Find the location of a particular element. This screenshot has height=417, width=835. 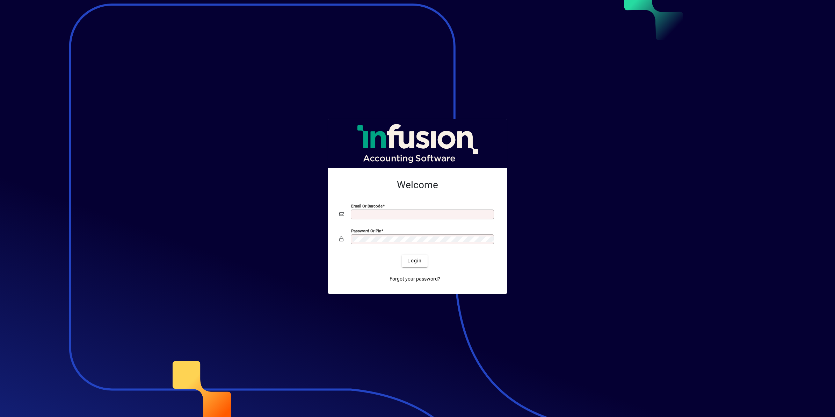

mat-label: Password or Pin is located at coordinates (366, 230).